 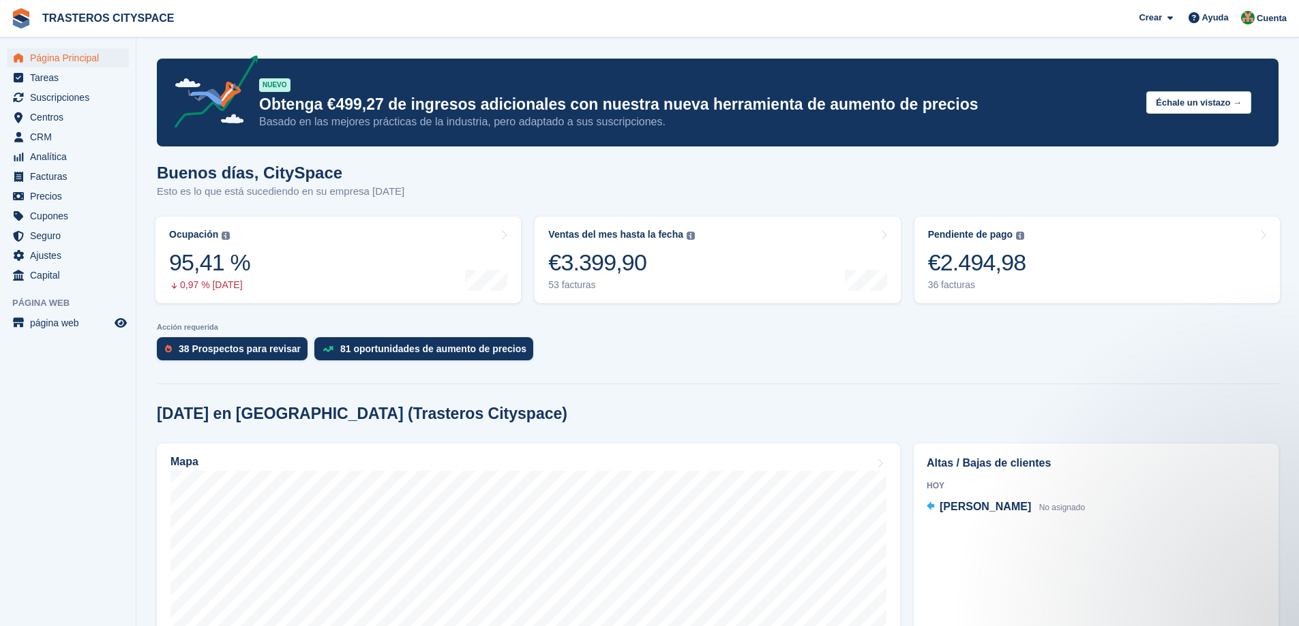 I want to click on a: Ventas del mes hasta la fecha €3.399,90 53 facturas, so click(x=717, y=260).